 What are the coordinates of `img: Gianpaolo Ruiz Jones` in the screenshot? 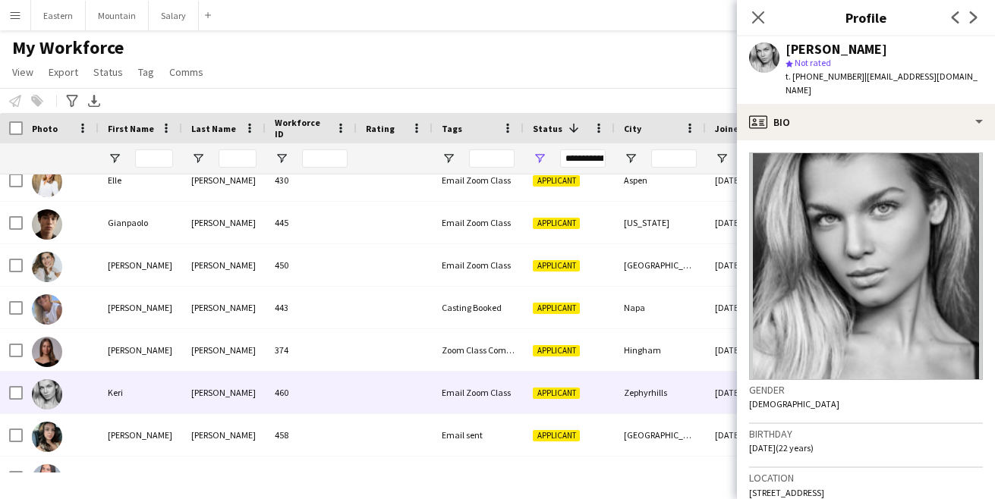 It's located at (47, 225).